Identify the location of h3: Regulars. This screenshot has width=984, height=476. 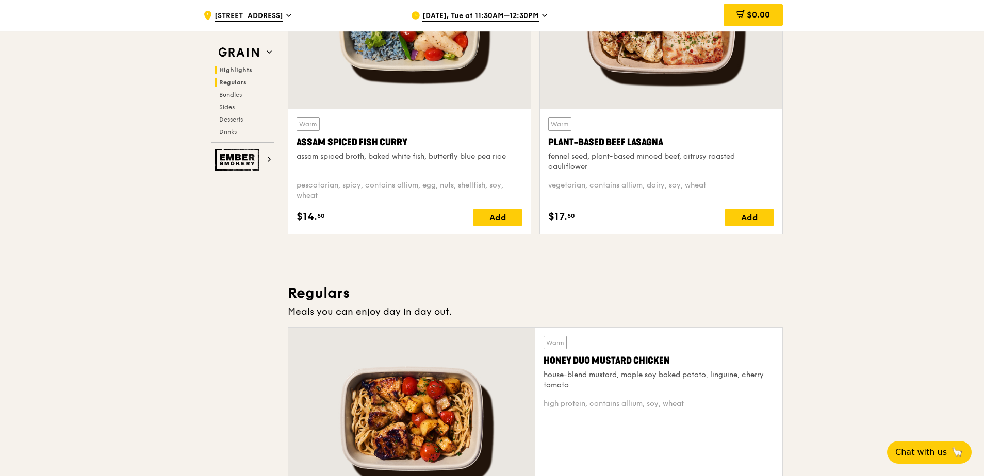
(535, 293).